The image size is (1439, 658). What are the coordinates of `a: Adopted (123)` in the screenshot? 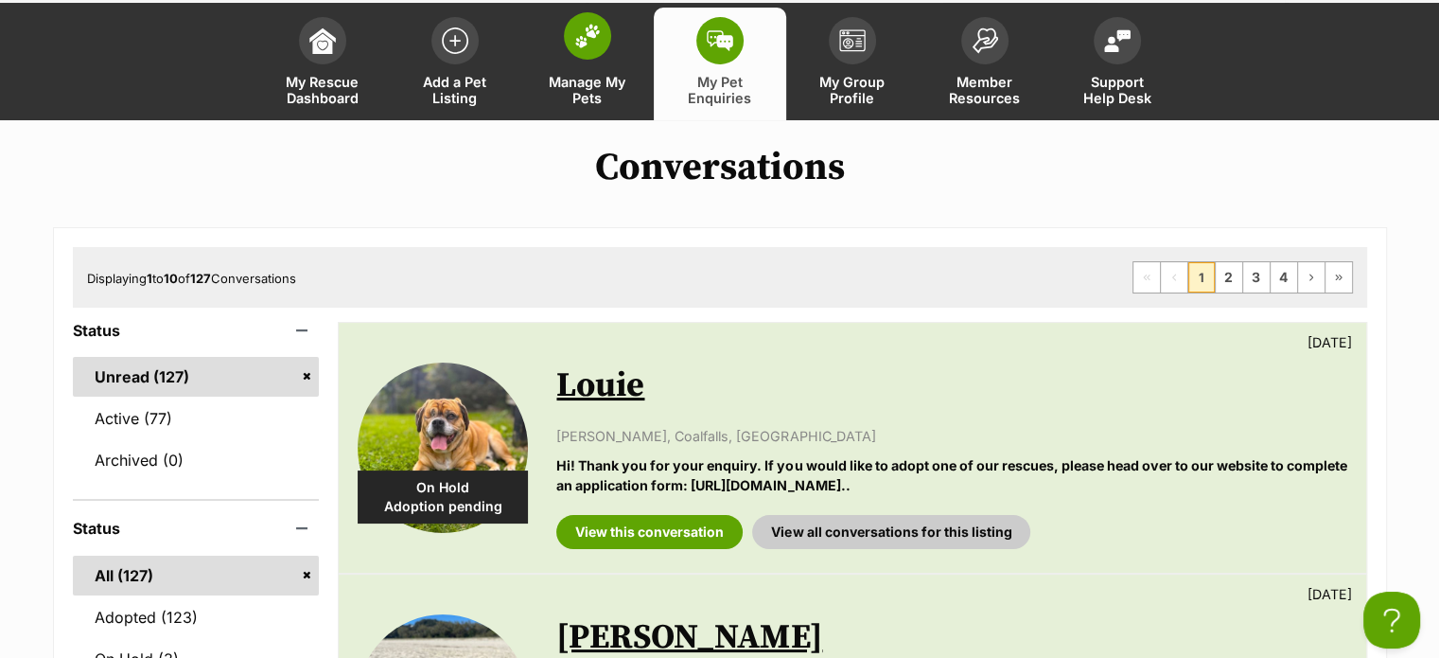 It's located at (196, 617).